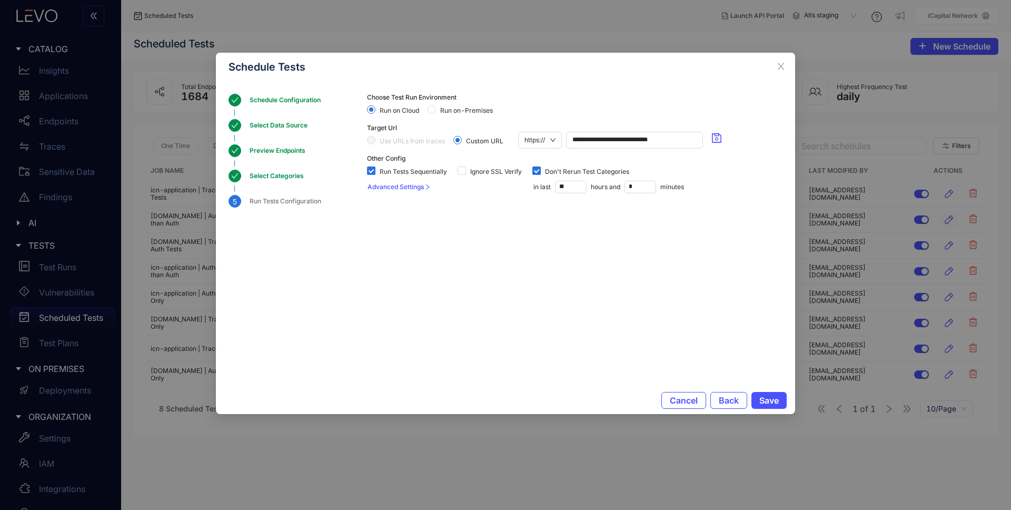  I want to click on span: Back, so click(728, 400).